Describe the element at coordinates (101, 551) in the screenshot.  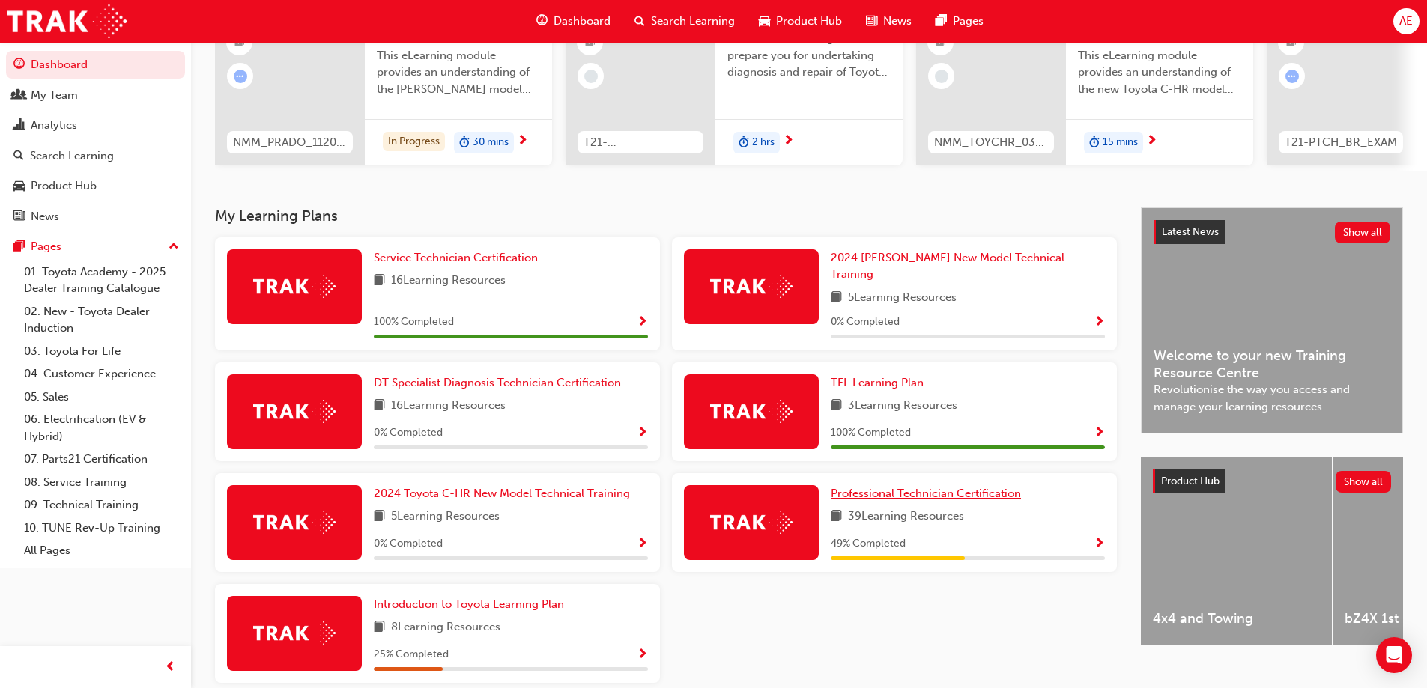
I see `a: All Pages` at that location.